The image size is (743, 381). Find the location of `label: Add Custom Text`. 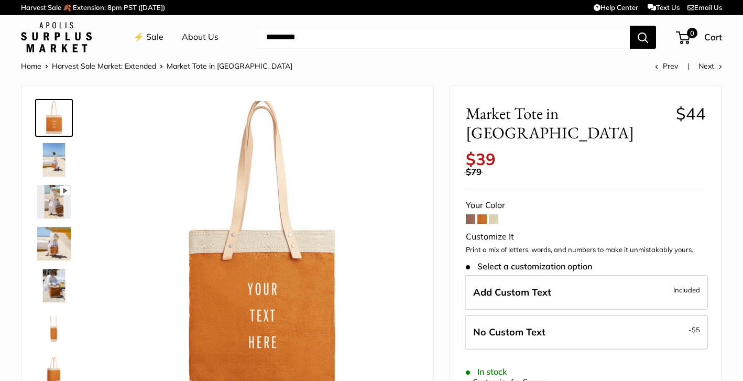

label: Add Custom Text is located at coordinates (586, 292).